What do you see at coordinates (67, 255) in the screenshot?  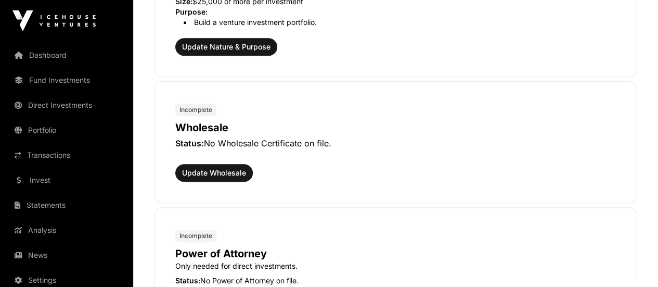 I see `a: News` at bounding box center [67, 255].